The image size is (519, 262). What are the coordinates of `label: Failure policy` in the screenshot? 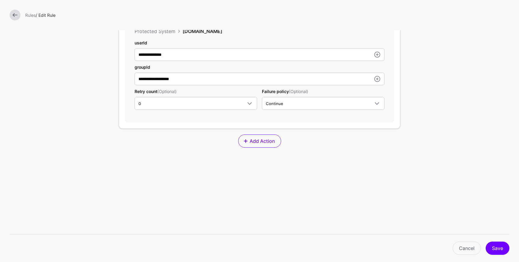 It's located at (285, 91).